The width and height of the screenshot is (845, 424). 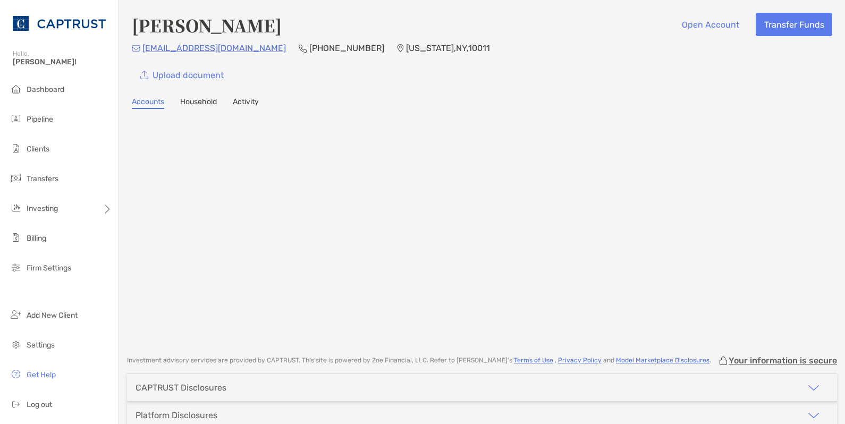 I want to click on span: Settings, so click(x=40, y=345).